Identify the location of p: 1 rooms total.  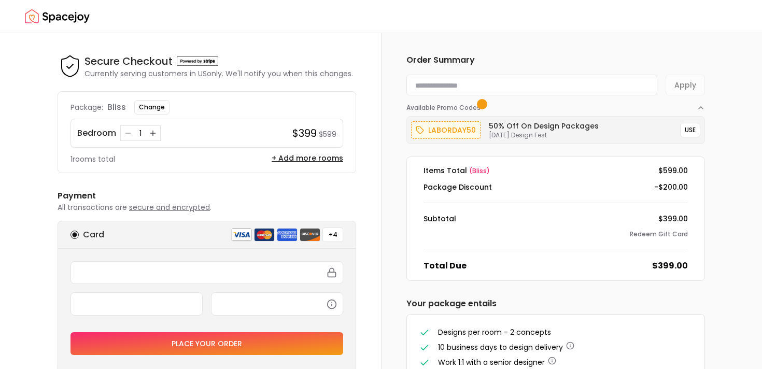
(93, 159).